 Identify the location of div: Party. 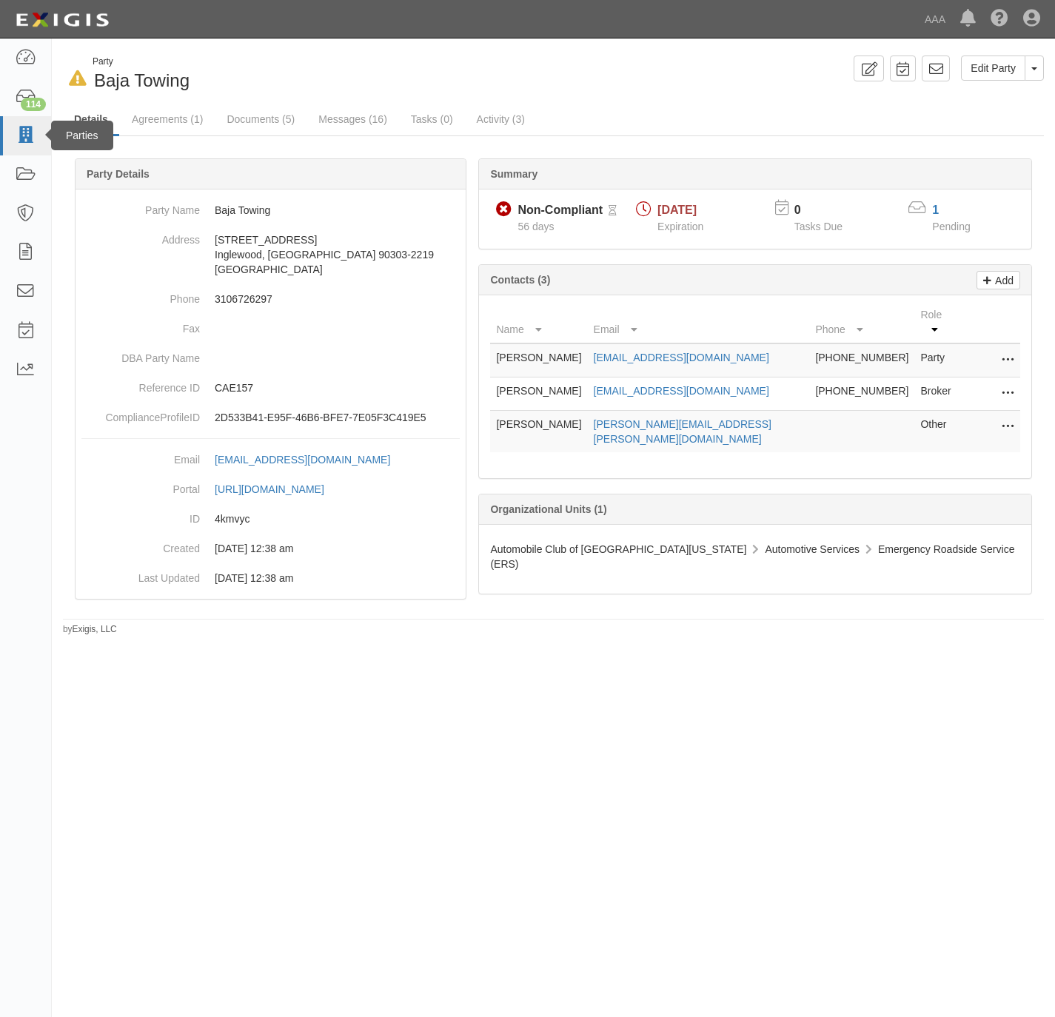
(141, 61).